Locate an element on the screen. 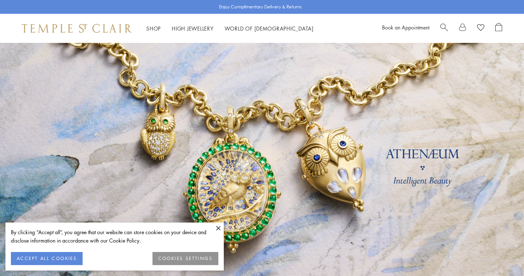  a: Open Shopping Bag is located at coordinates (498, 28).